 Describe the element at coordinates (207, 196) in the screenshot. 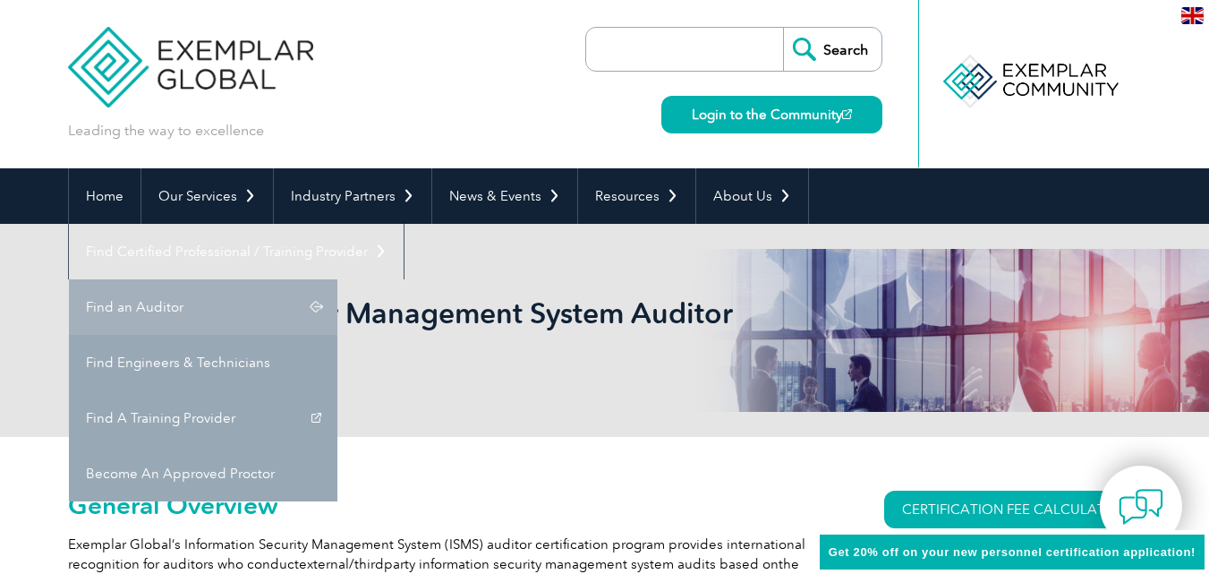

I see `a: Our Services` at that location.